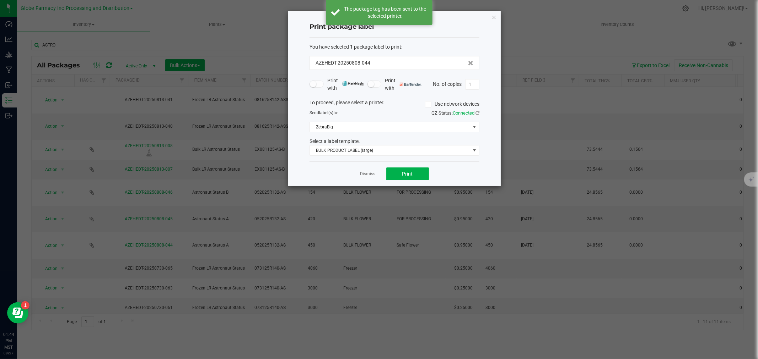  What do you see at coordinates (394, 27) in the screenshot?
I see `h4: Print package label` at bounding box center [394, 27].